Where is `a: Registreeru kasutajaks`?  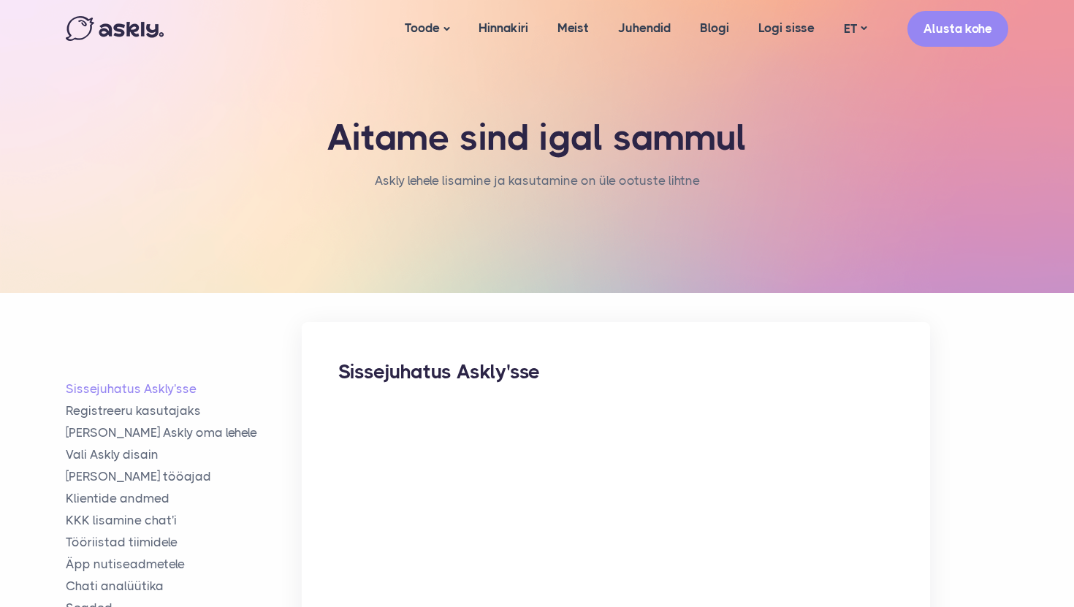 a: Registreeru kasutajaks is located at coordinates (183, 410).